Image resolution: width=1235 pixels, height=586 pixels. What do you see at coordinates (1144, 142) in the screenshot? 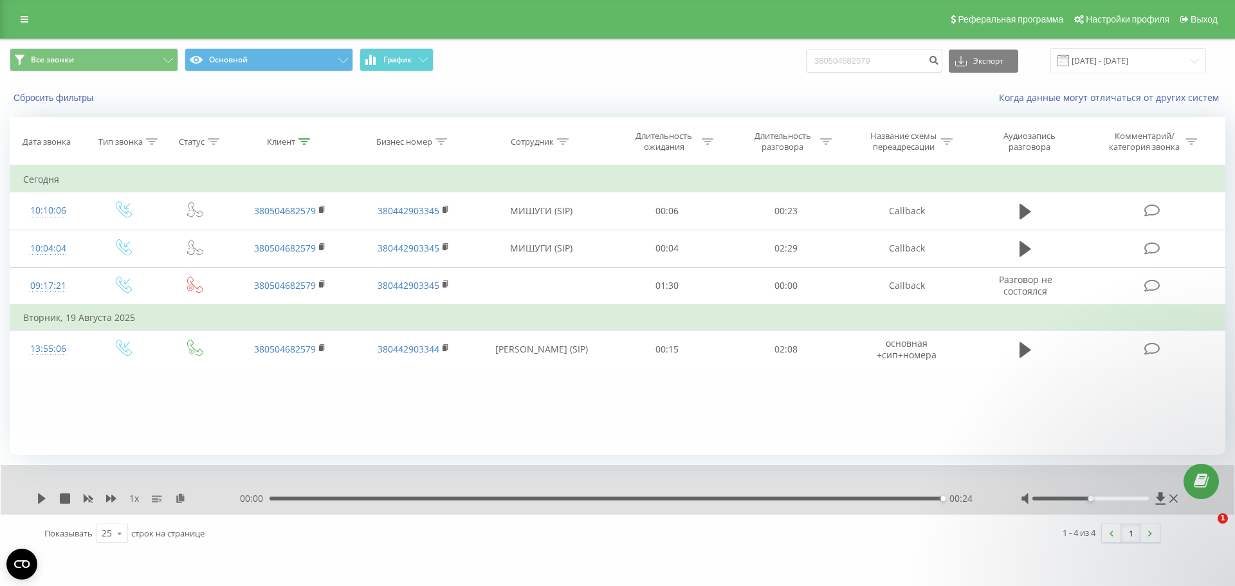
I see `div: Комментарий/категория звонка` at bounding box center [1144, 142].